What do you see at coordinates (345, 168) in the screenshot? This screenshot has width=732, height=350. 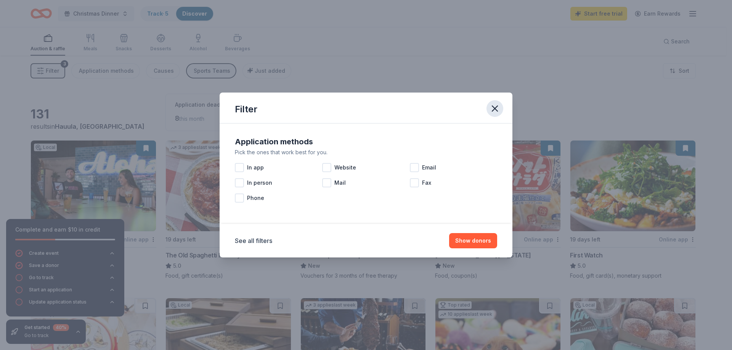 I see `span: Website` at bounding box center [345, 168].